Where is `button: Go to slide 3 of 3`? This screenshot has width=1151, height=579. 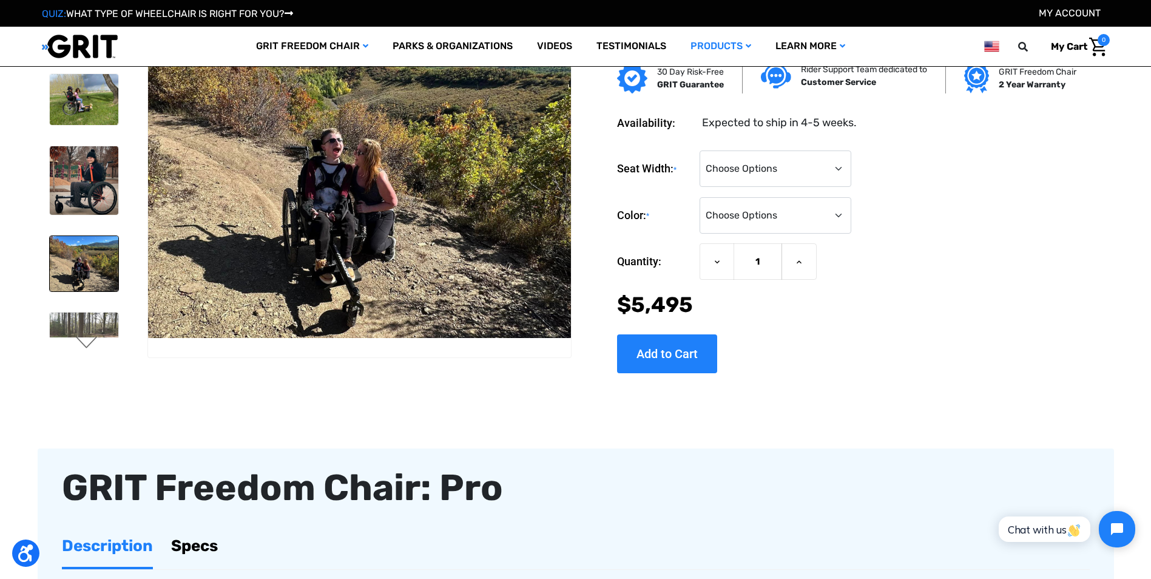 button: Go to slide 3 of 3 is located at coordinates (87, 343).